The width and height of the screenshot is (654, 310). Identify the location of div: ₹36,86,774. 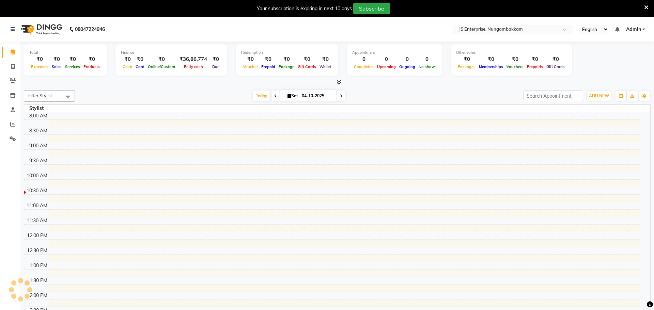
(193, 59).